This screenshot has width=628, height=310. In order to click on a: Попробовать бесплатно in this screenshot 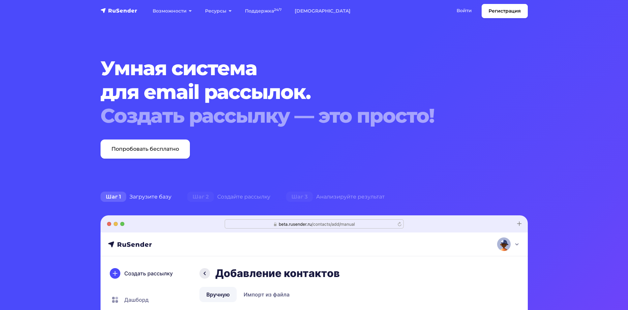, I will do `click(145, 149)`.